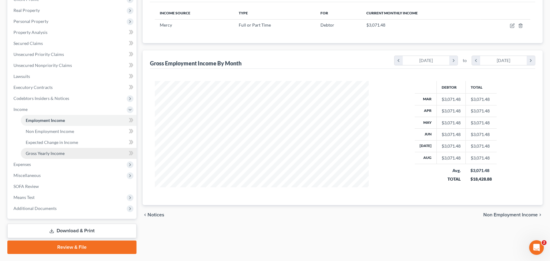  Describe the element at coordinates (72, 248) in the screenshot. I see `a: Review & File` at that location.